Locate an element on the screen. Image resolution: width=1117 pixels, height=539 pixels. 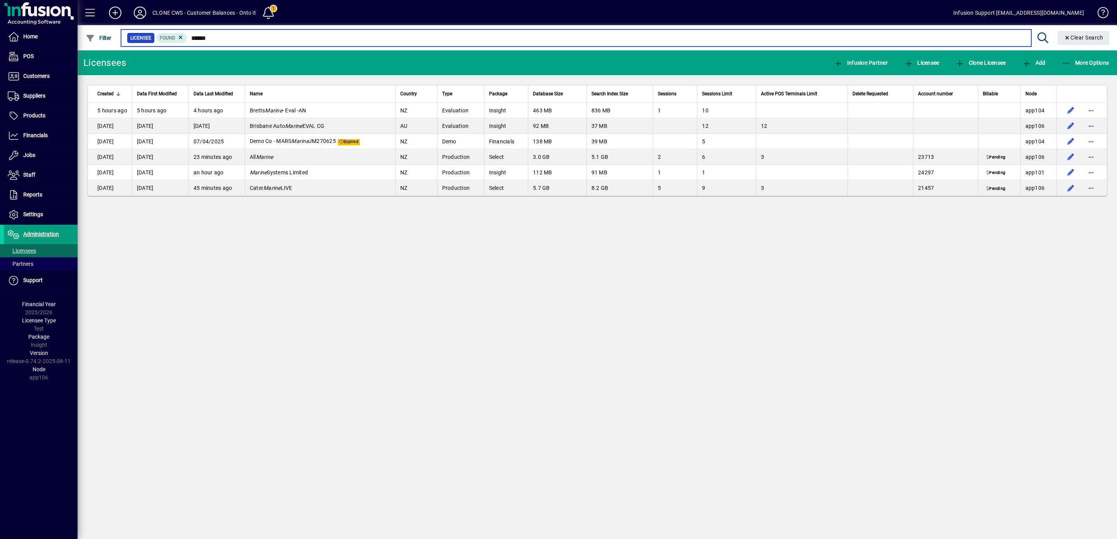
span: Billable is located at coordinates (990, 94).